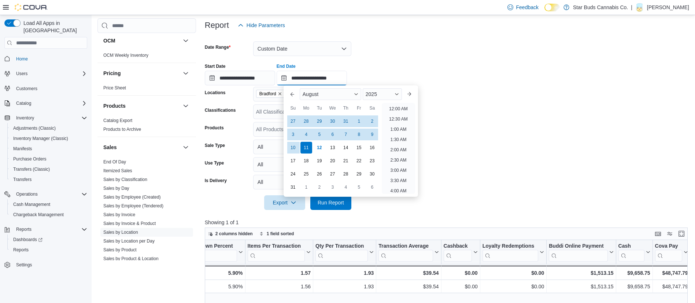 This screenshot has width=695, height=303. I want to click on div: day-26, so click(319, 174).